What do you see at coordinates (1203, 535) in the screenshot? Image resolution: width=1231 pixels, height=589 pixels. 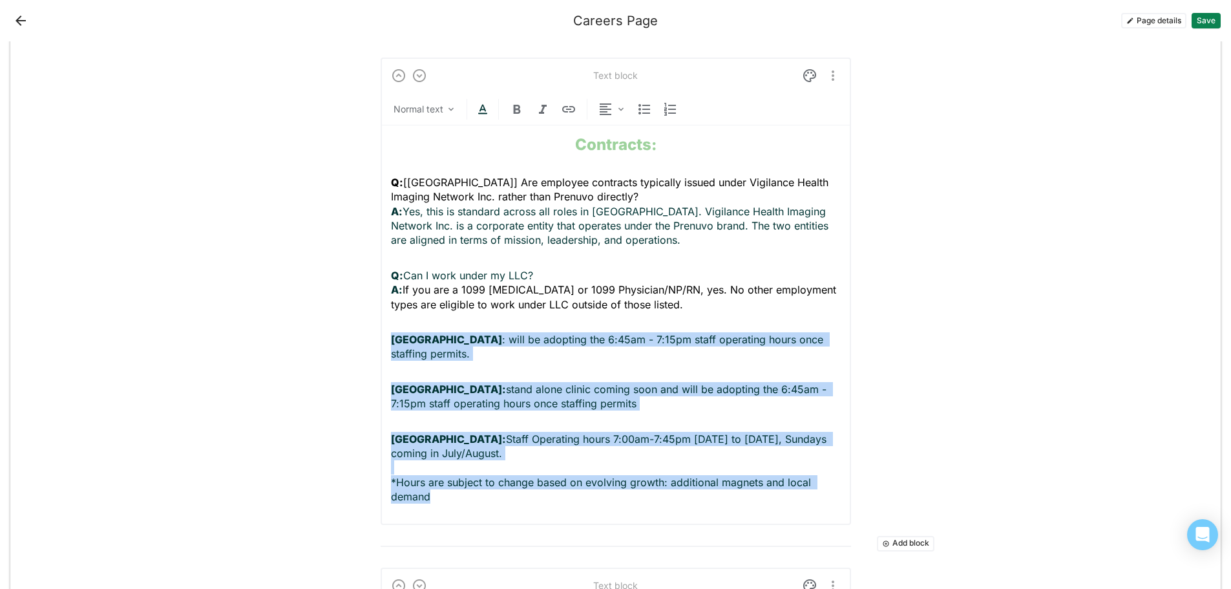 I see `div: Open Intercom Messenger` at bounding box center [1203, 535].